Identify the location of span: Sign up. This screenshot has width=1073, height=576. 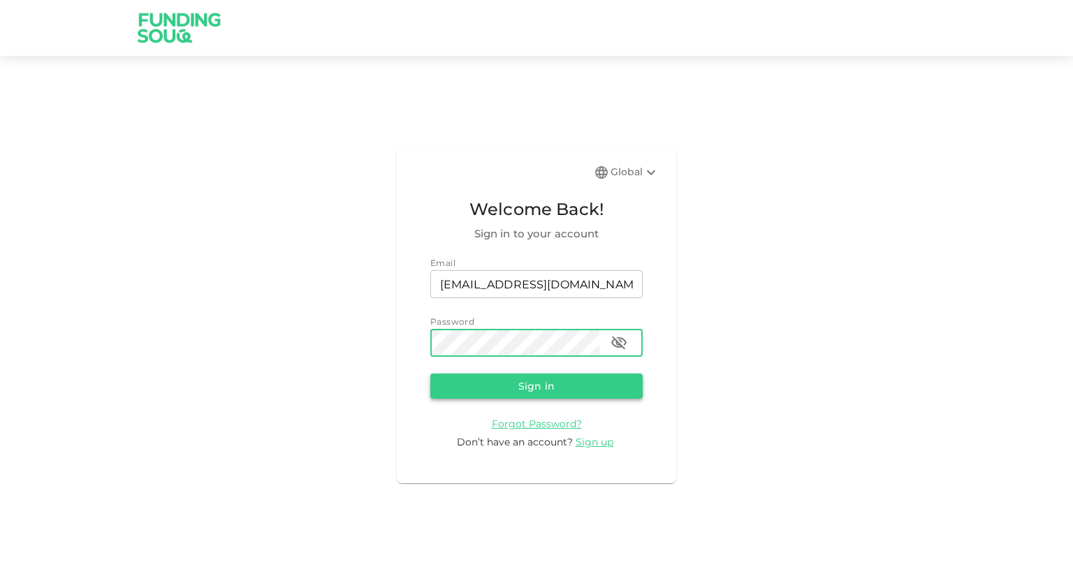
(594, 442).